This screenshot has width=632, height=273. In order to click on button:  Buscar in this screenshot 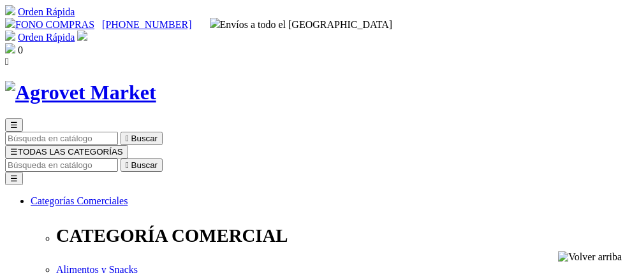, I will do `click(142, 138)`.